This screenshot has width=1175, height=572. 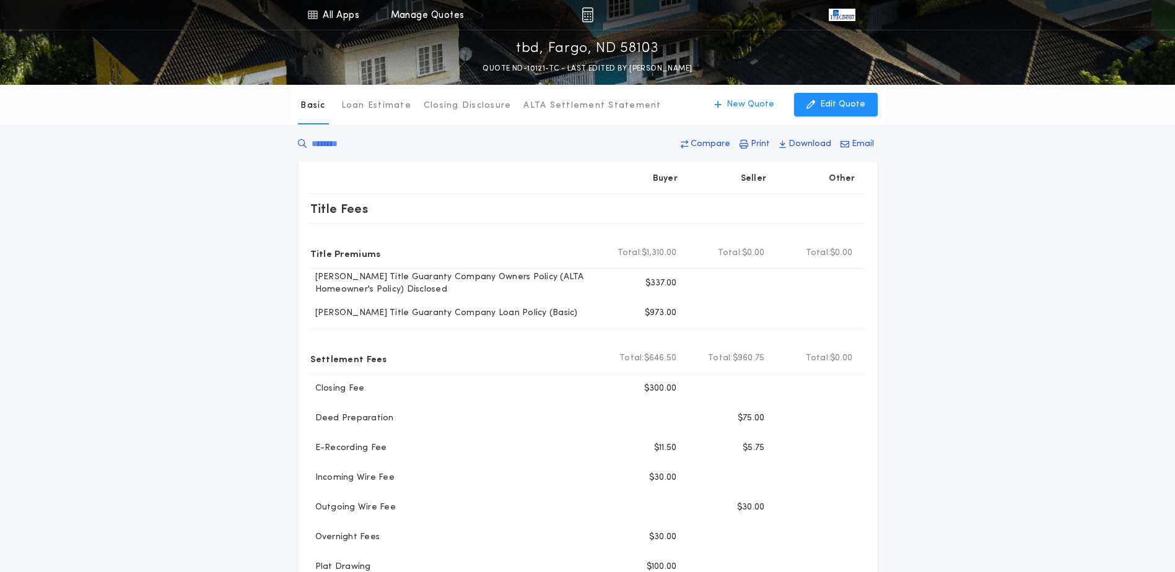 I want to click on p: Other, so click(x=842, y=179).